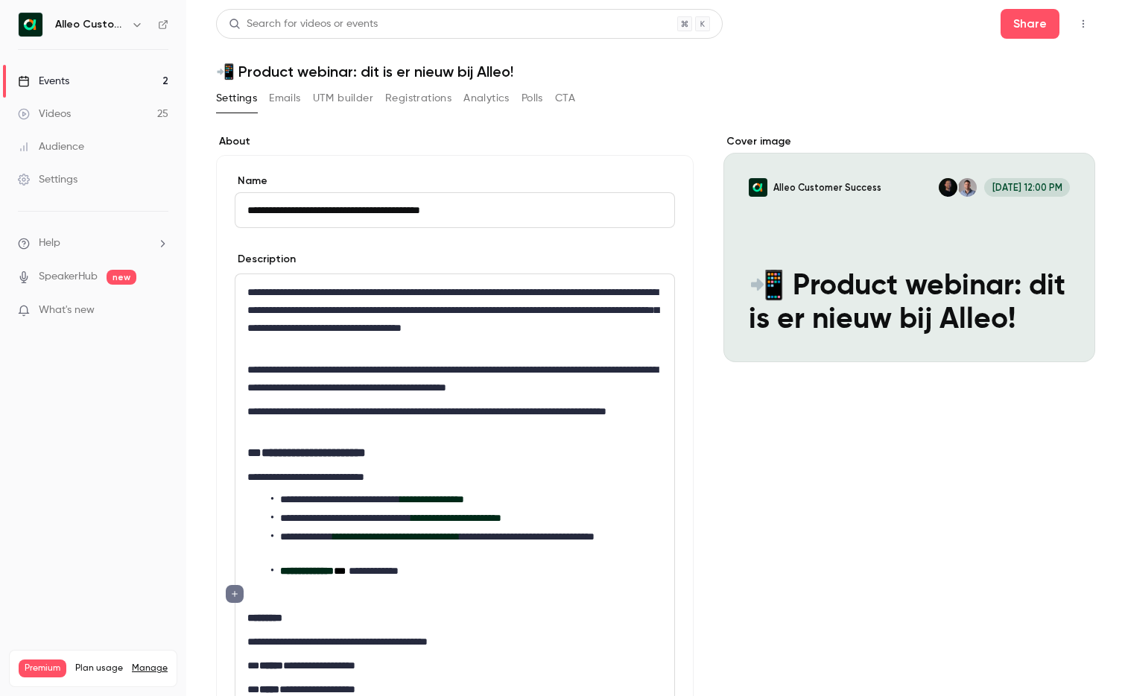 This screenshot has height=696, width=1125. I want to click on button: Settings, so click(236, 98).